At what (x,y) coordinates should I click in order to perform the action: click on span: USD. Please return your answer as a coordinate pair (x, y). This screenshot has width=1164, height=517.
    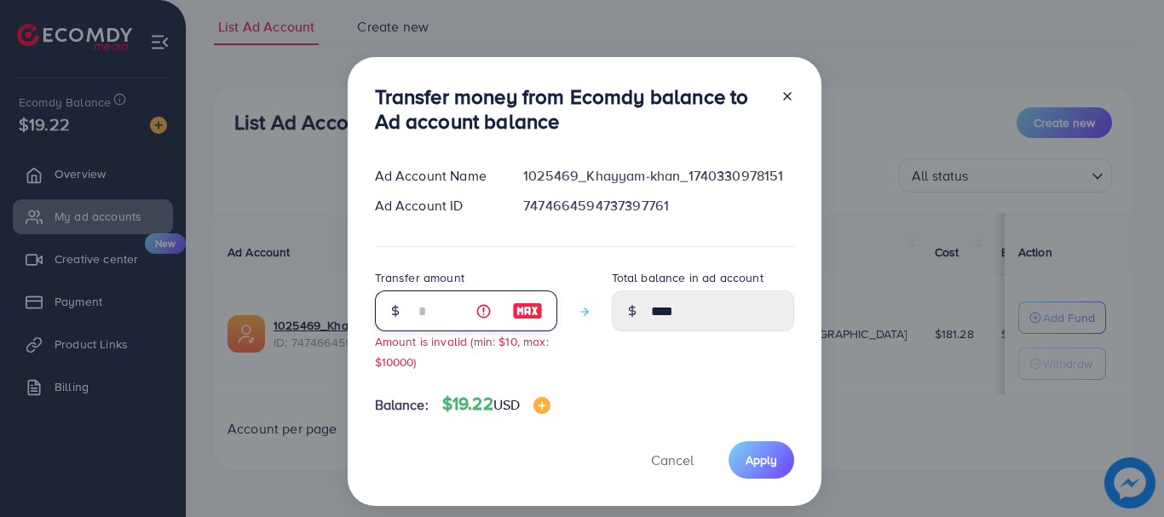
    Looking at the image, I should click on (506, 405).